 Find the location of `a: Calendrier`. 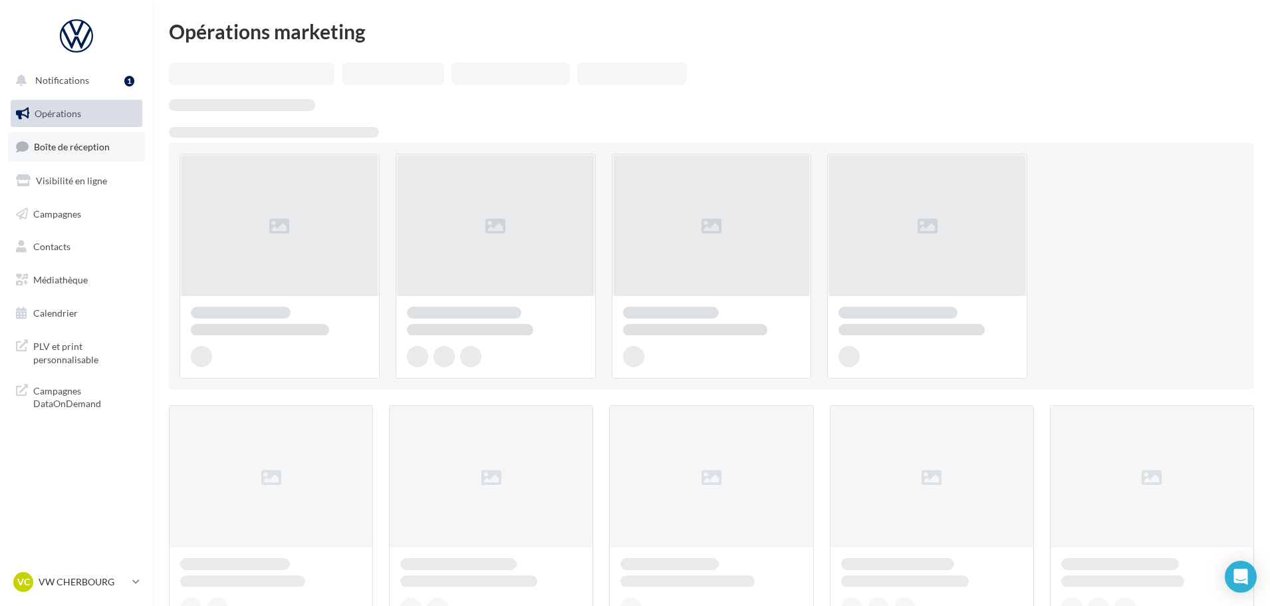

a: Calendrier is located at coordinates (76, 313).